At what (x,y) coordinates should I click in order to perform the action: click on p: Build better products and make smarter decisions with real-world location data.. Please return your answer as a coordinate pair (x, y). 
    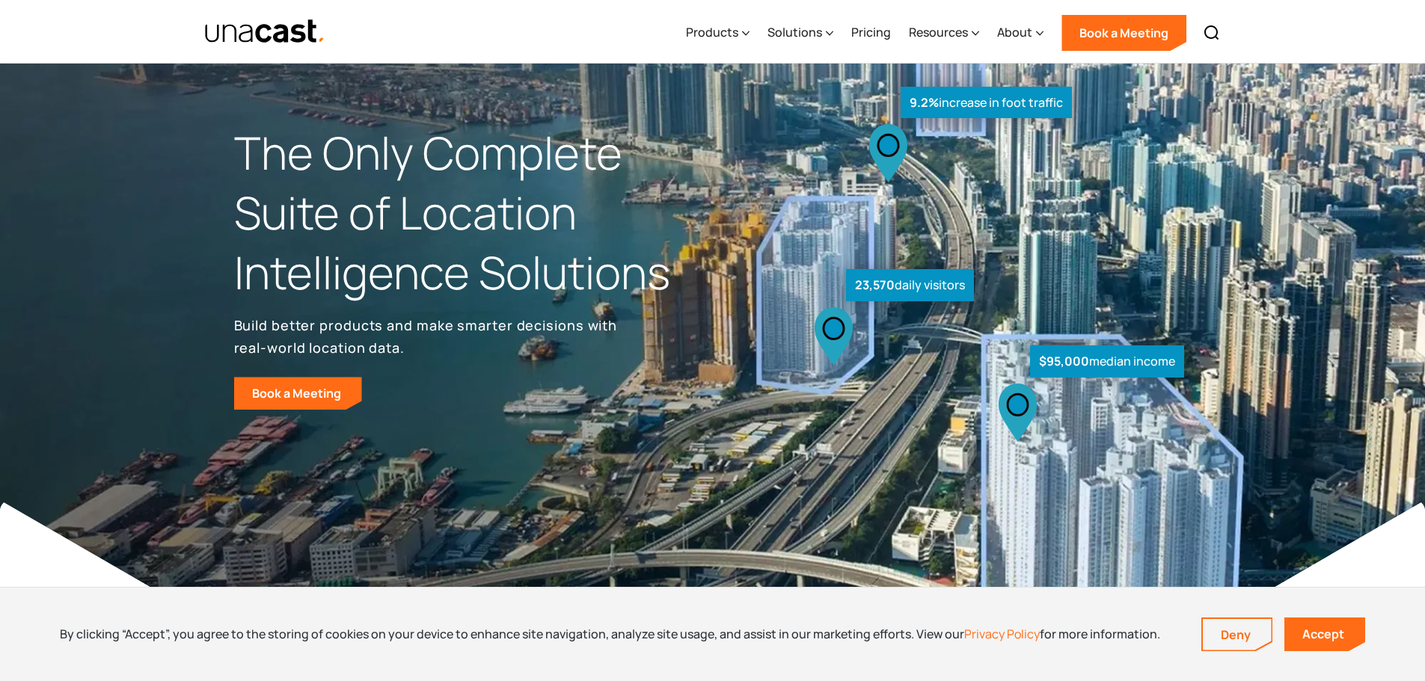
    Looking at the image, I should click on (429, 337).